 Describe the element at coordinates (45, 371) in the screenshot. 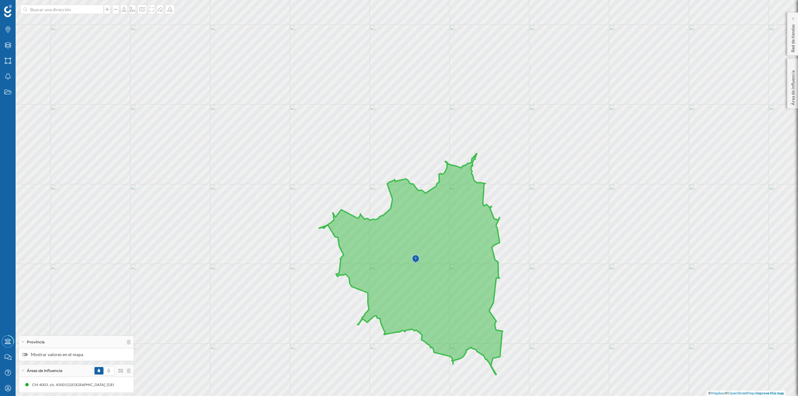

I see `span: Áreas de influencia` at that location.